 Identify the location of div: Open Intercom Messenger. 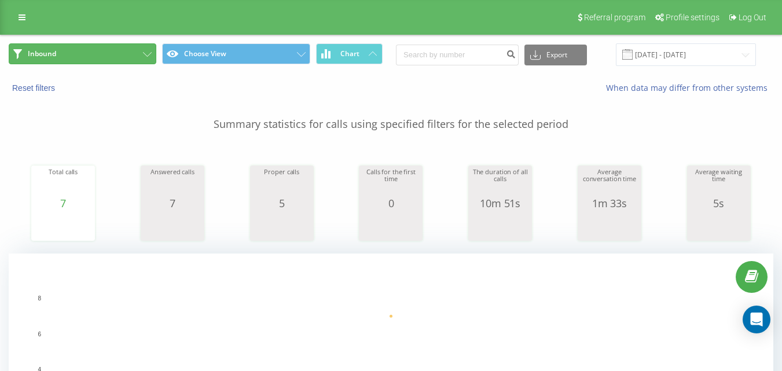
(757, 320).